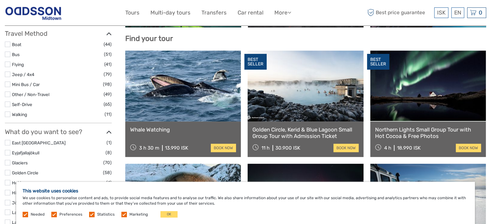  What do you see at coordinates (399, 13) in the screenshot?
I see `span: Best price guarantee` at bounding box center [399, 13].